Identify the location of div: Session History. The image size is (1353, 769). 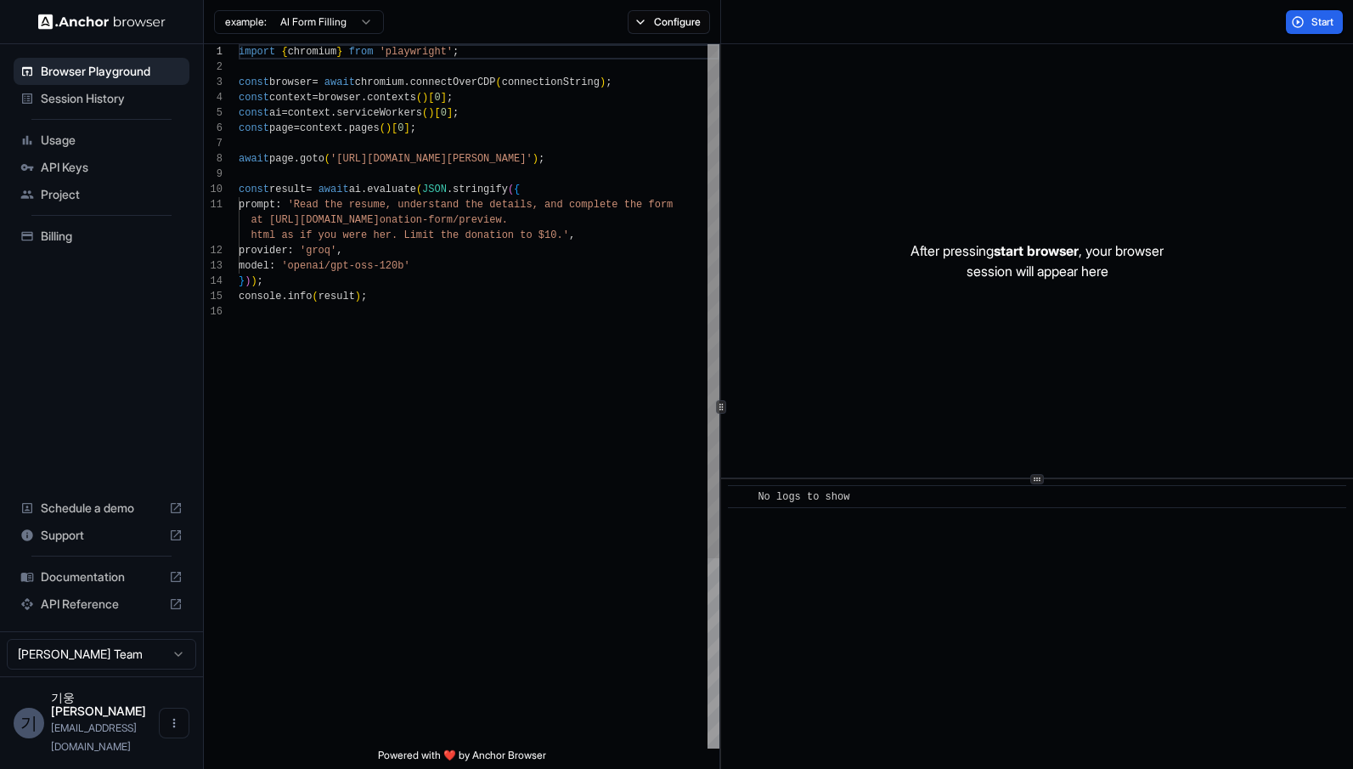
(101, 99).